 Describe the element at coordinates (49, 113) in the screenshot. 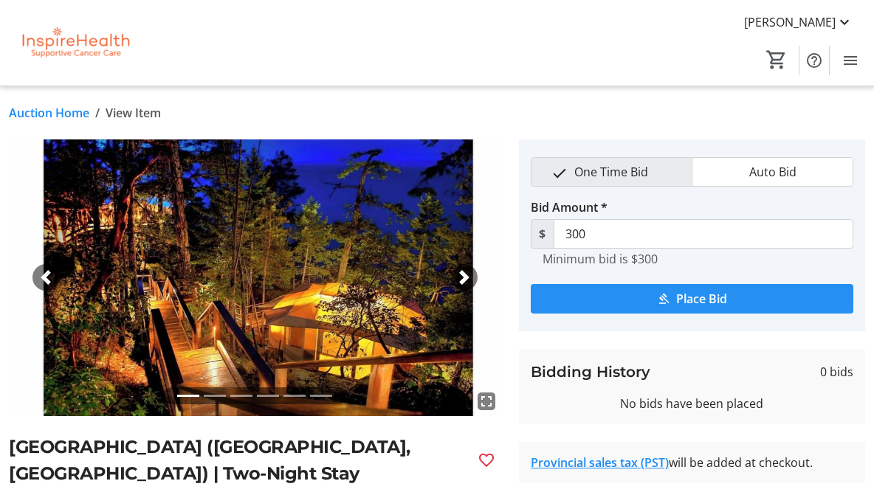

I see `a: Auction Home` at that location.